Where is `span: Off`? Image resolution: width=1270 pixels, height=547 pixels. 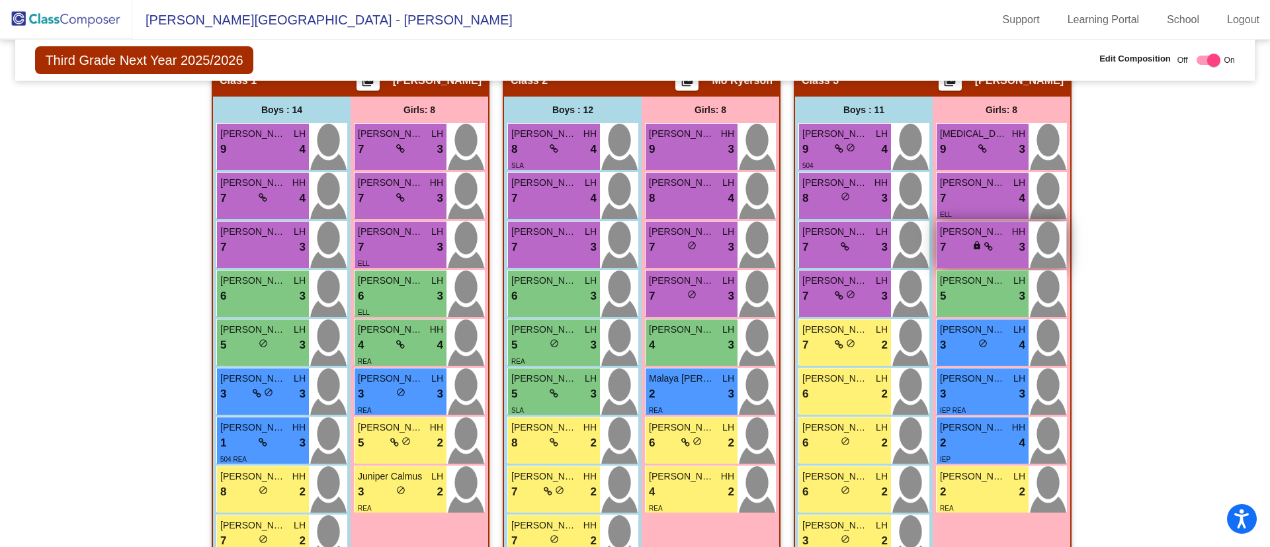
span: Off is located at coordinates (1182, 60).